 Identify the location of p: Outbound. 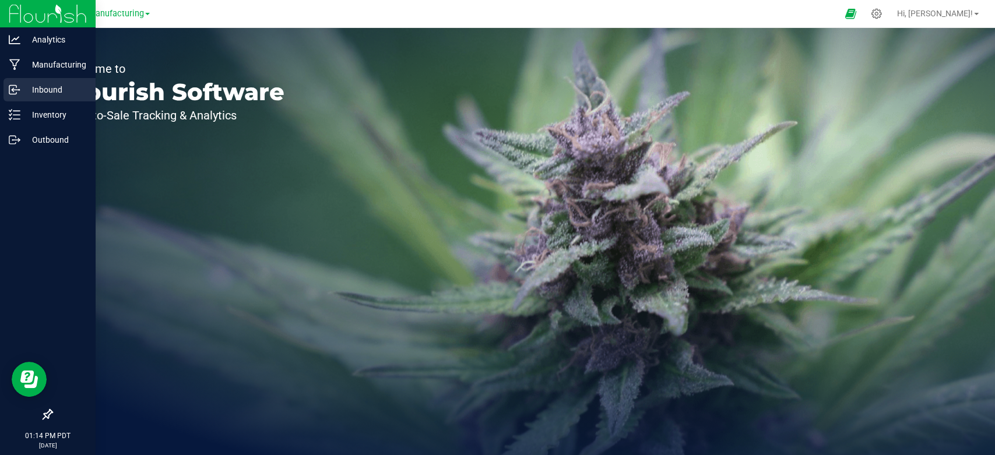
(55, 140).